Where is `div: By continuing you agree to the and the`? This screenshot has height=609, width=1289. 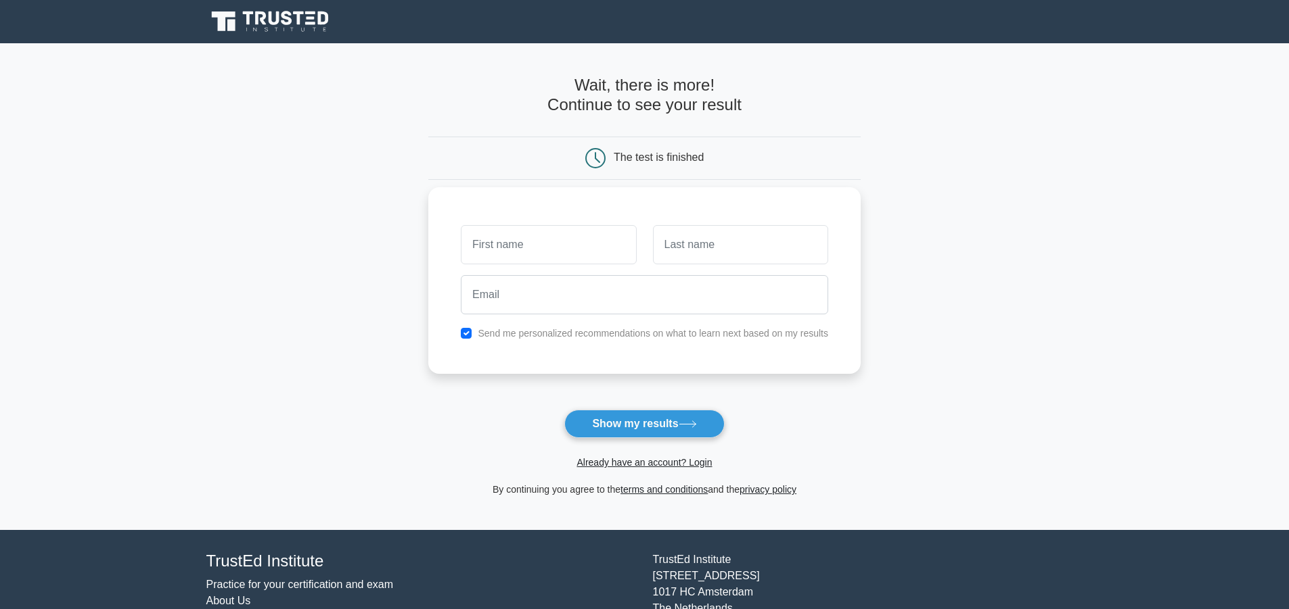 div: By continuing you agree to the and the is located at coordinates (644, 490).